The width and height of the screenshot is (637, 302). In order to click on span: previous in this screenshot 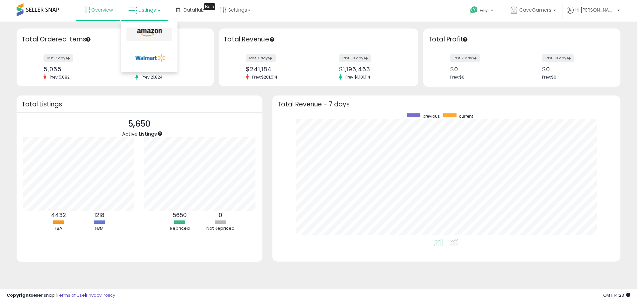, I will do `click(431, 116)`.